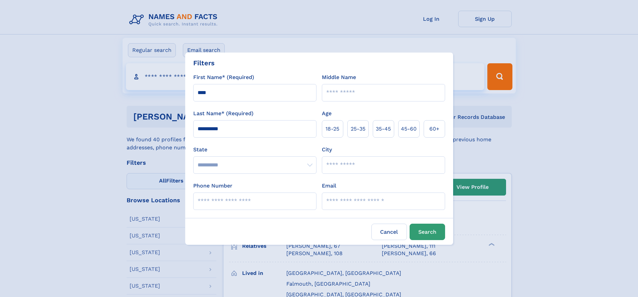 This screenshot has width=638, height=297. What do you see at coordinates (224, 77) in the screenshot?
I see `label: First Name* (Required)` at bounding box center [224, 77].